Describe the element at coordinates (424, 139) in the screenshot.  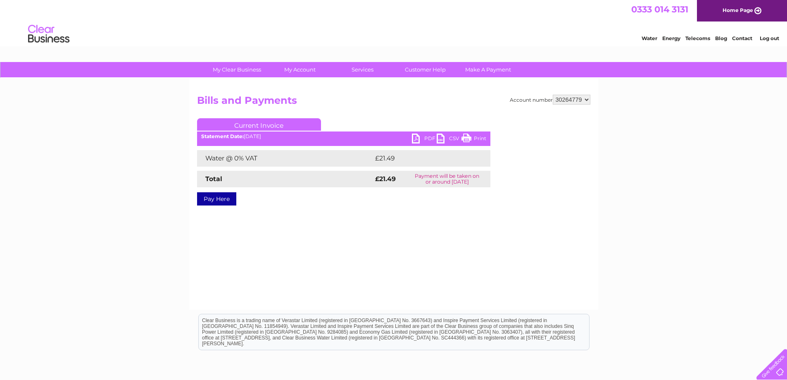
I see `a: PDF` at that location.